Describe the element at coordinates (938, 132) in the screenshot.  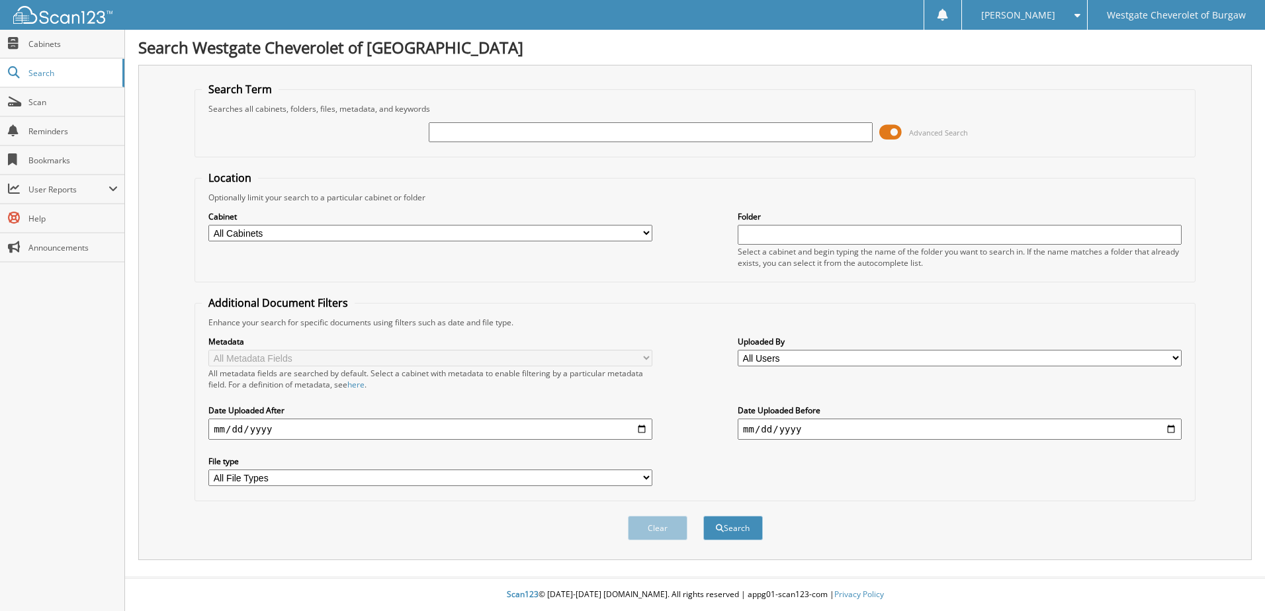
I see `span: Advanced Search` at that location.